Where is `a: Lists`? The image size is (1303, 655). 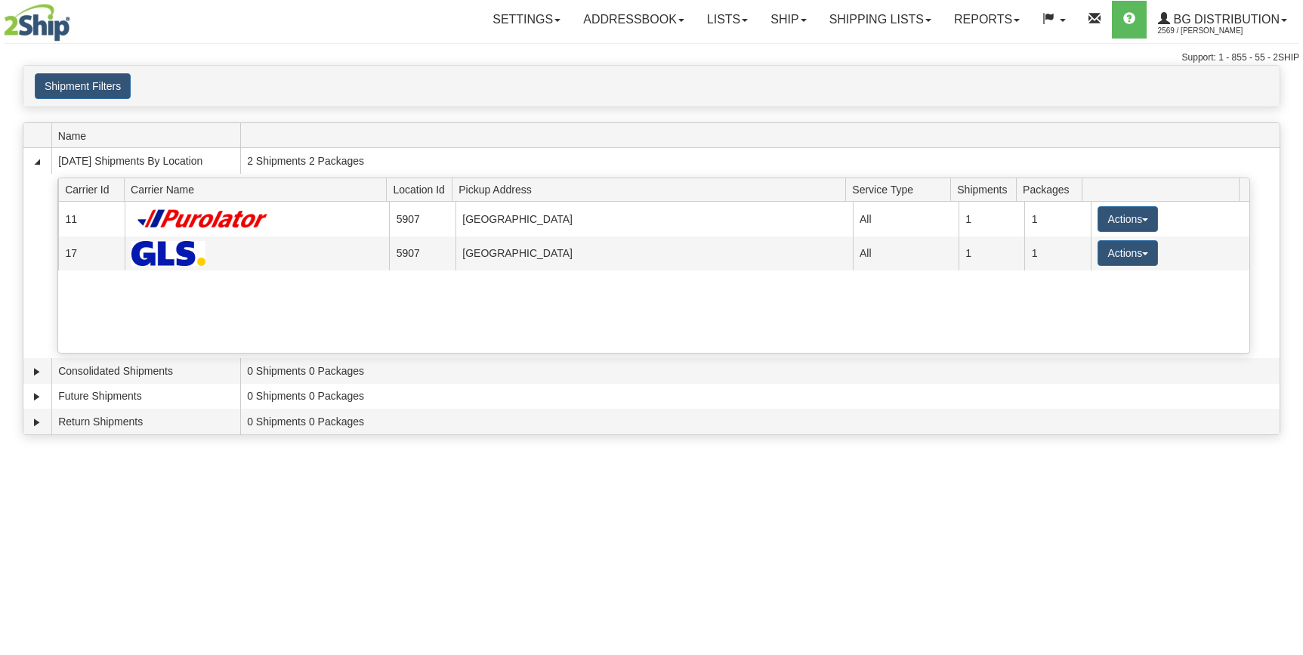 a: Lists is located at coordinates (727, 20).